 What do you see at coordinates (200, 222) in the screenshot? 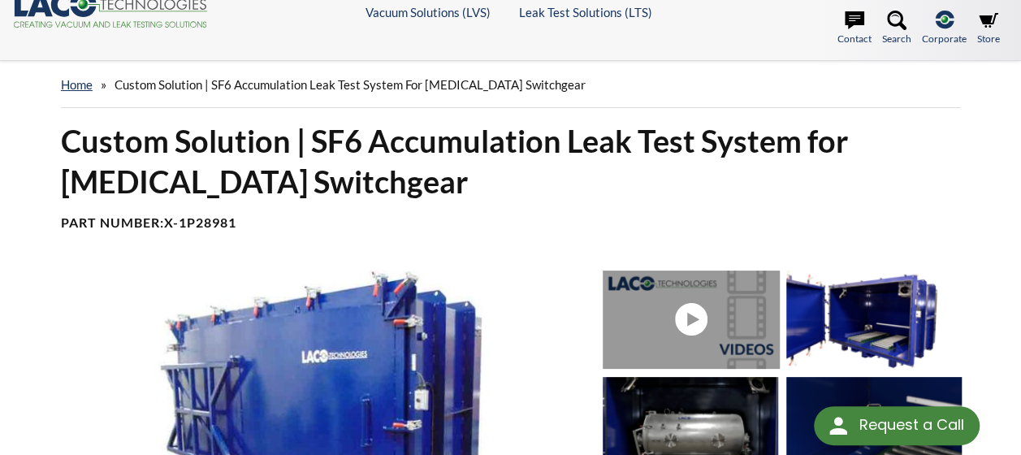
I see `b: X-1P28981` at bounding box center [200, 222].